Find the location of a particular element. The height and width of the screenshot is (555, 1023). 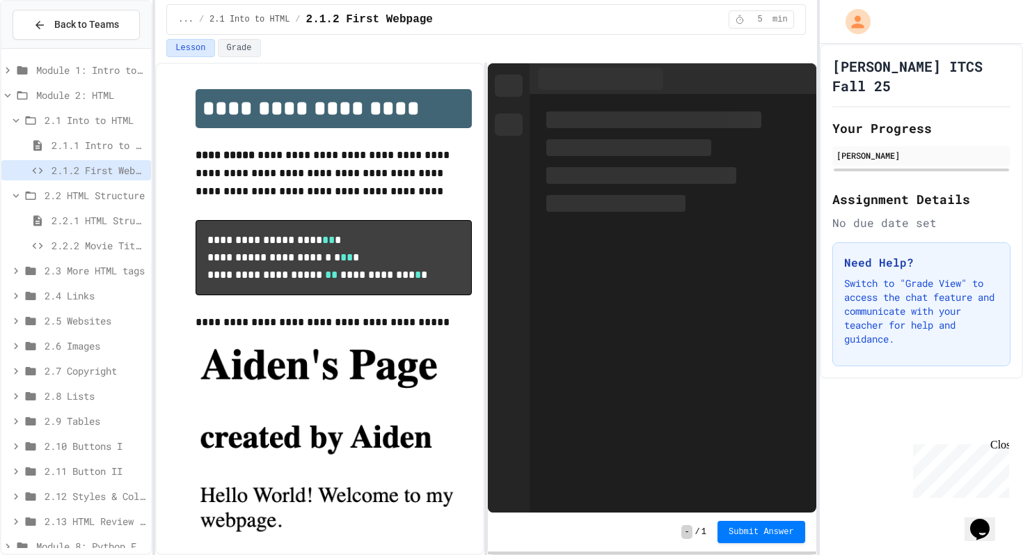

span: 2.2 HTML Structure is located at coordinates (95, 195).